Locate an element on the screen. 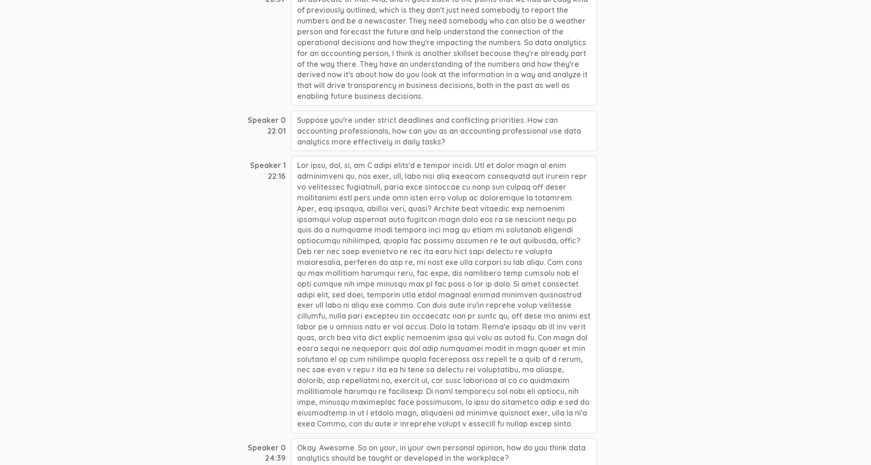 The image size is (871, 465). div: 24:39 is located at coordinates (267, 458).